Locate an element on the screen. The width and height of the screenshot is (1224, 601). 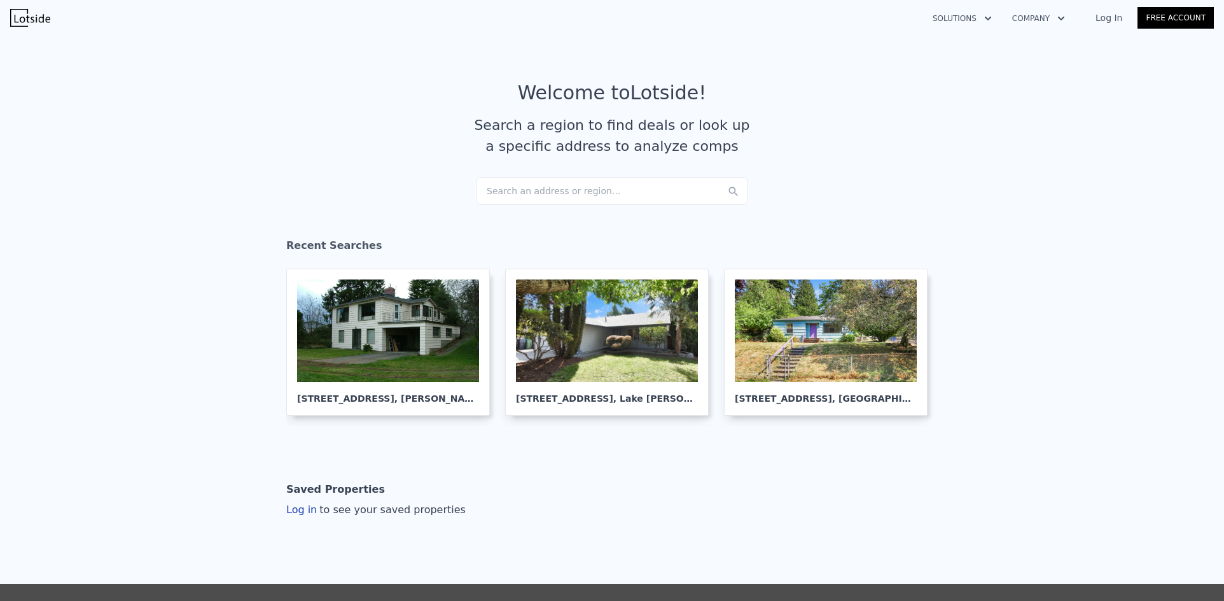
button: Solutions is located at coordinates (962, 18).